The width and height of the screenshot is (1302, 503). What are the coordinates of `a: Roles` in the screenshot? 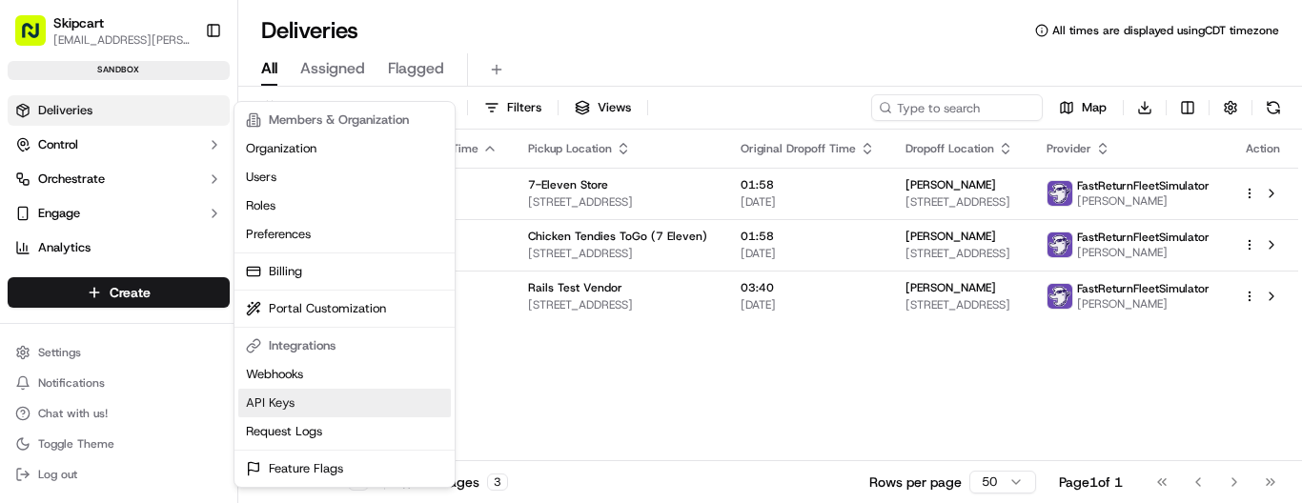 It's located at (344, 206).